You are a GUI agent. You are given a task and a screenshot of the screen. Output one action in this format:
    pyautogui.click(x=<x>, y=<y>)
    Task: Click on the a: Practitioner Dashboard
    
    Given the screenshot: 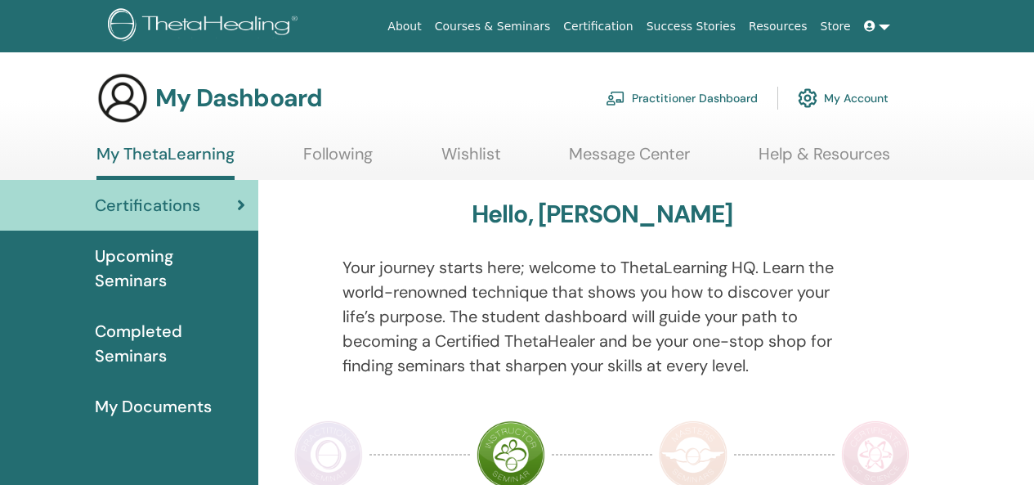 What is the action you would take?
    pyautogui.click(x=682, y=98)
    